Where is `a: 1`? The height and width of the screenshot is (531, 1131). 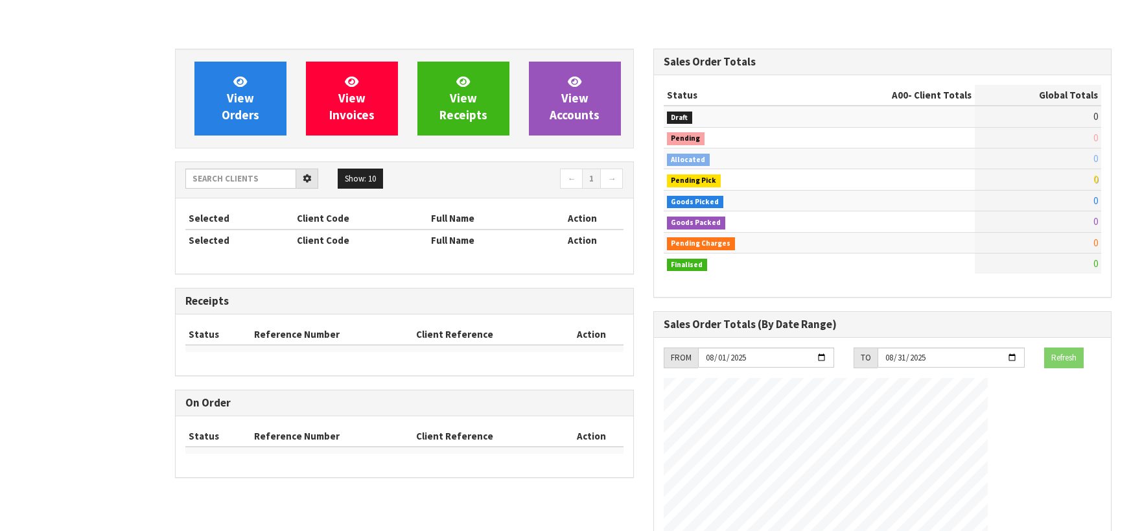 a: 1 is located at coordinates (591, 179).